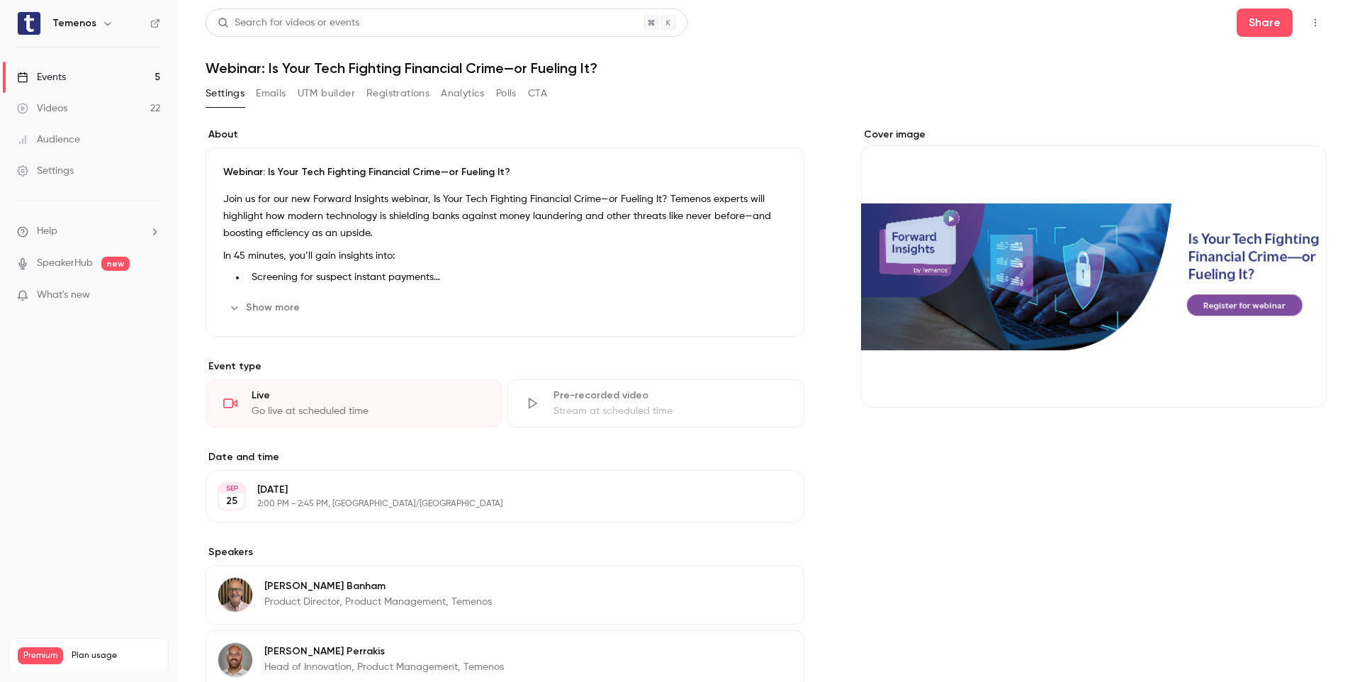 Image resolution: width=1355 pixels, height=682 pixels. Describe the element at coordinates (1094, 267) in the screenshot. I see `section: Cover image` at that location.